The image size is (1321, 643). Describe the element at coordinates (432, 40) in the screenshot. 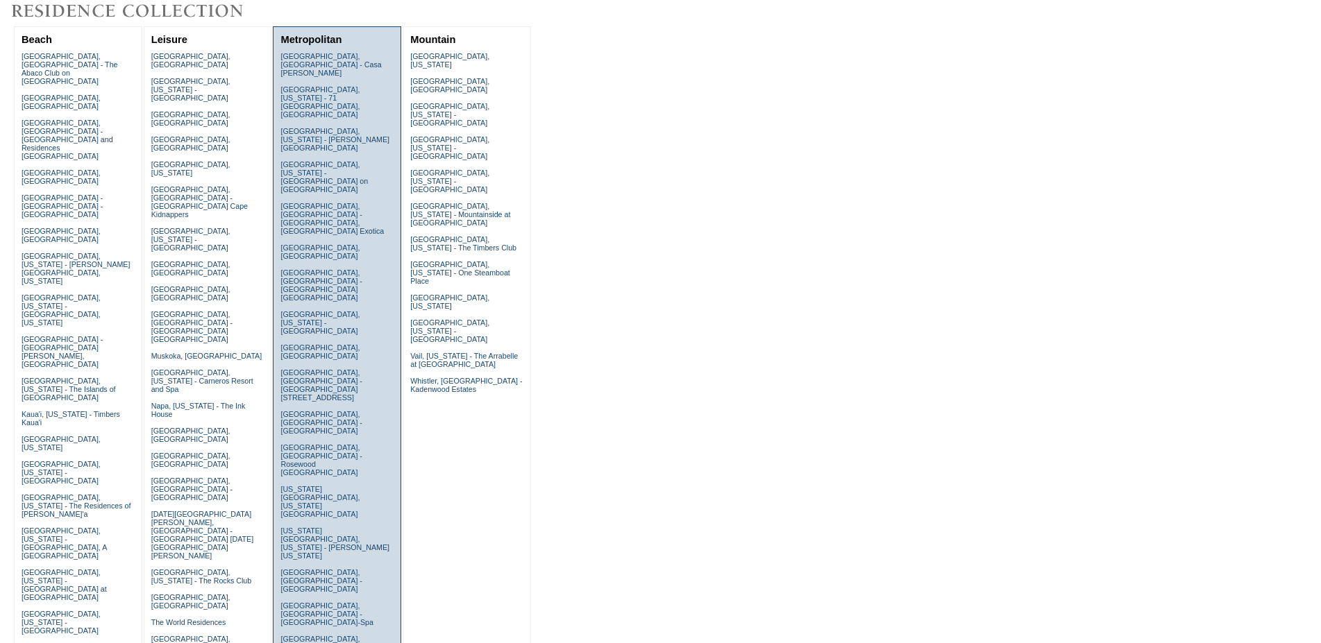

I see `a: Mountain` at that location.